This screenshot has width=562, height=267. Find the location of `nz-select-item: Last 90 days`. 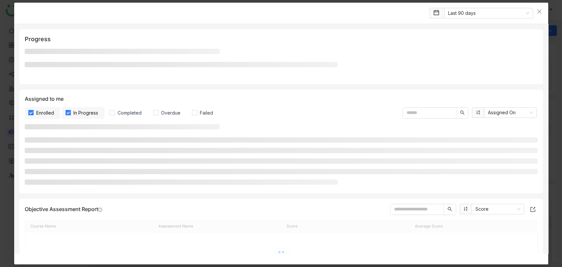

nz-select-item: Last 90 days is located at coordinates (489, 13).